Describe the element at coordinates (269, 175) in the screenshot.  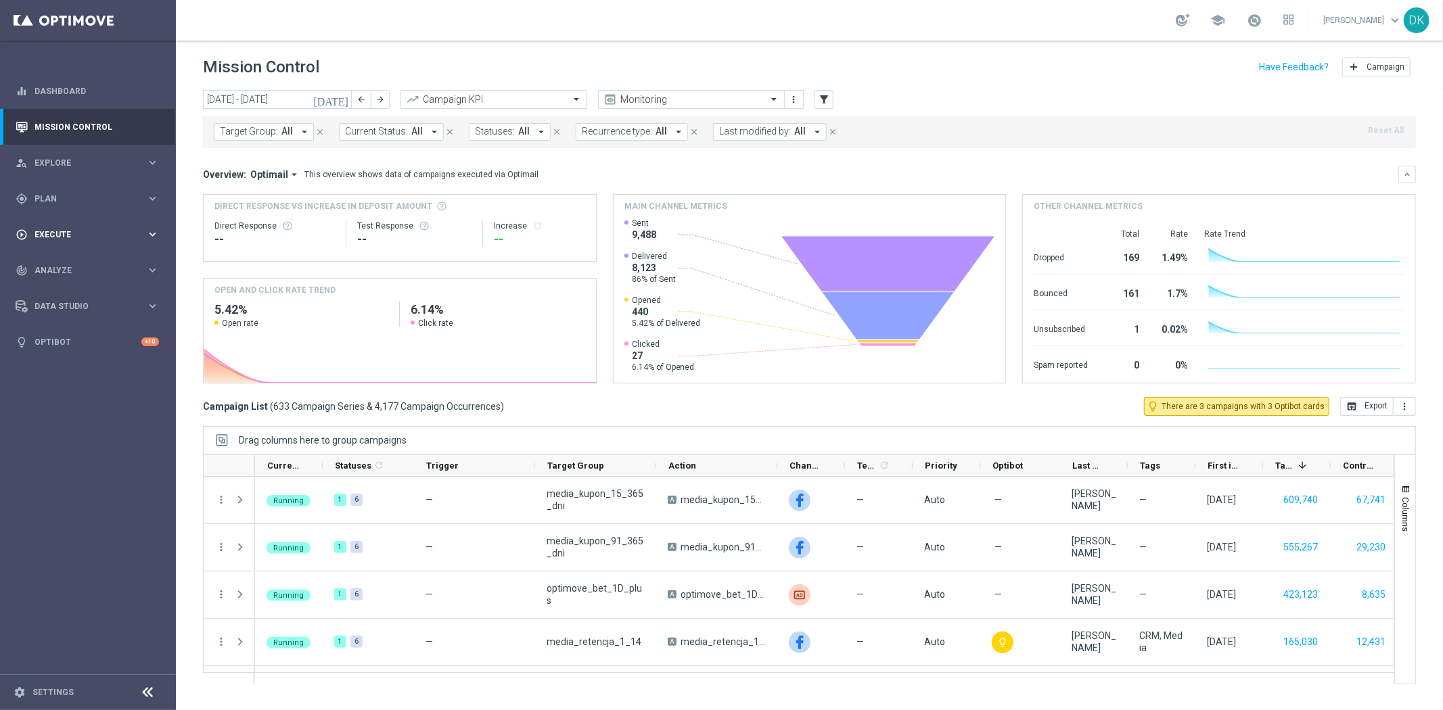
I see `span: Optimail` at that location.